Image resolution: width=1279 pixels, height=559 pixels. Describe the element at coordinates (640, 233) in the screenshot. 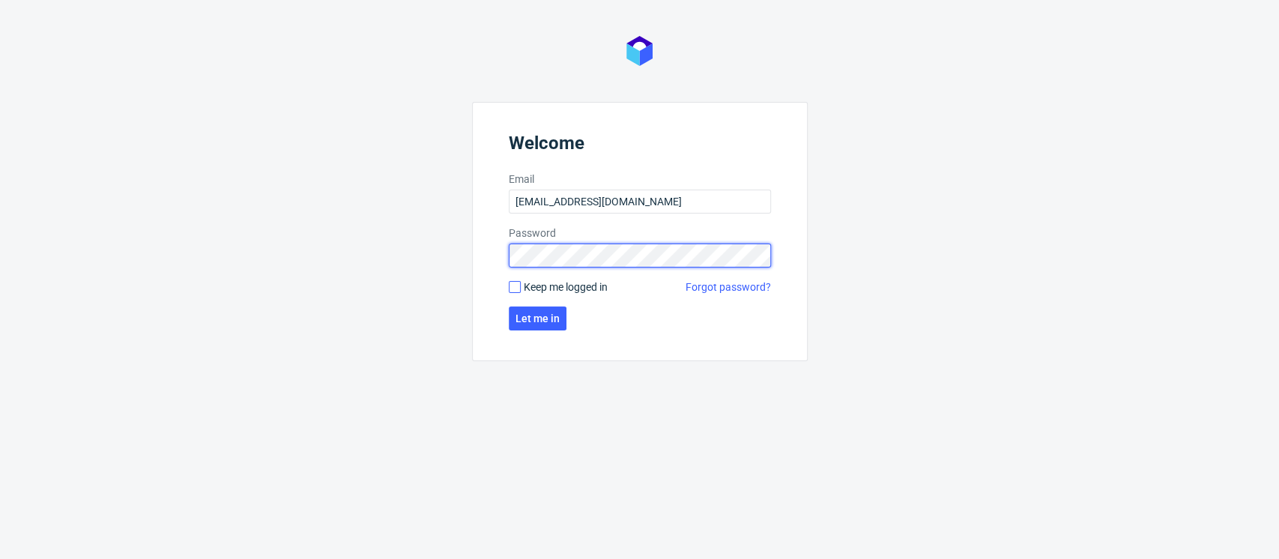

I see `label: Password` at that location.